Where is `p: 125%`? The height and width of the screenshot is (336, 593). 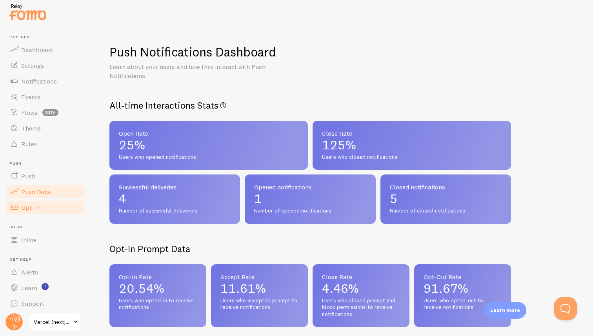 p: 125% is located at coordinates (412, 145).